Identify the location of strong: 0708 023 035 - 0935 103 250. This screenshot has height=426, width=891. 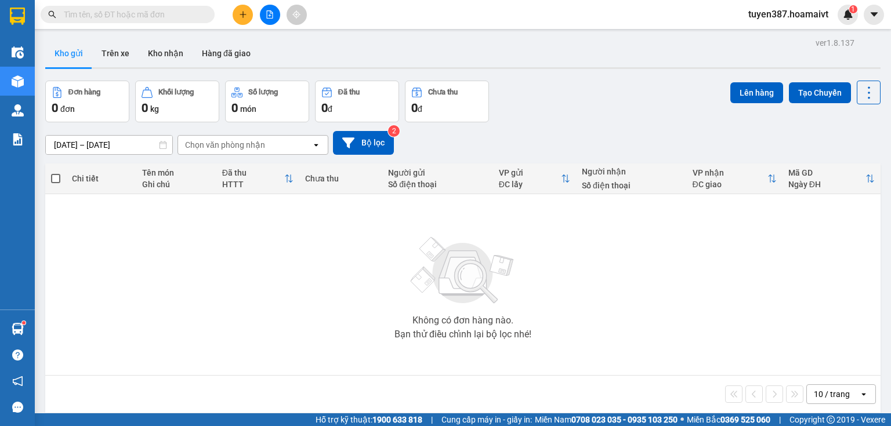
(624, 420).